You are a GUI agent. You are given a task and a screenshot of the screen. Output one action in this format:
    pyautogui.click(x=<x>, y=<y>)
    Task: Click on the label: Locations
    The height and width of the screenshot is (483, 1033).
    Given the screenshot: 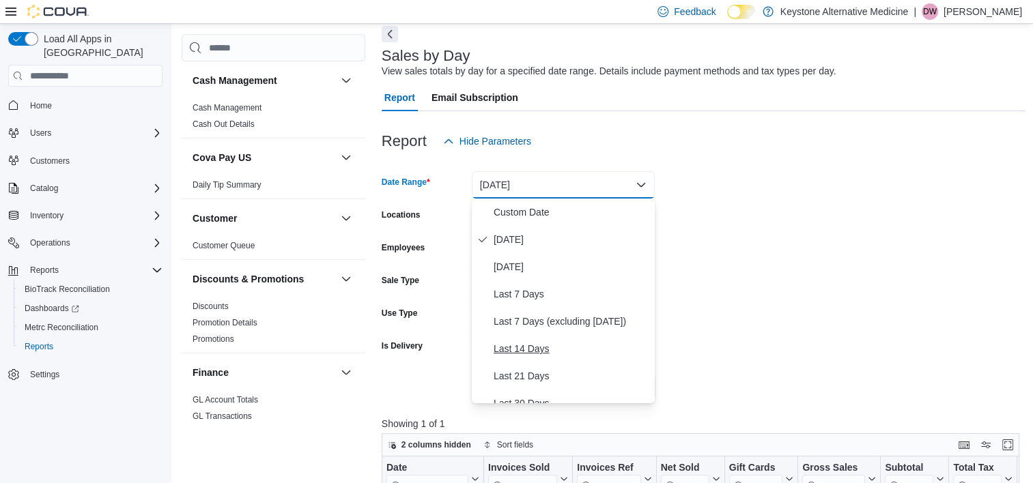 What is the action you would take?
    pyautogui.click(x=401, y=215)
    